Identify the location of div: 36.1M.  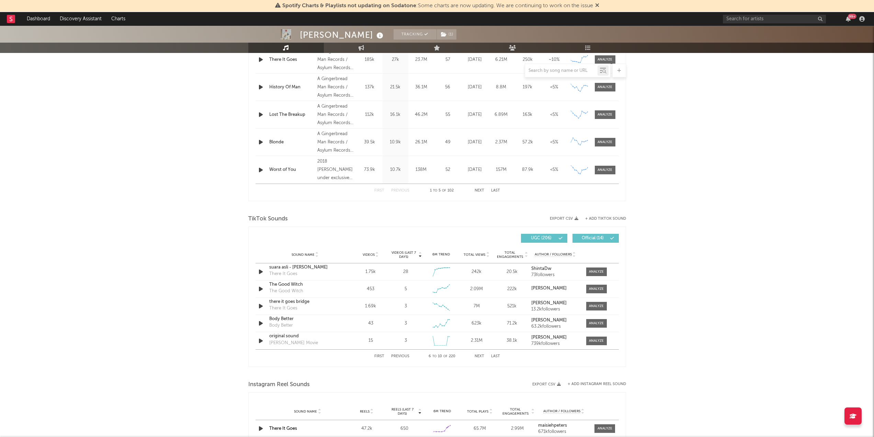
(421, 87).